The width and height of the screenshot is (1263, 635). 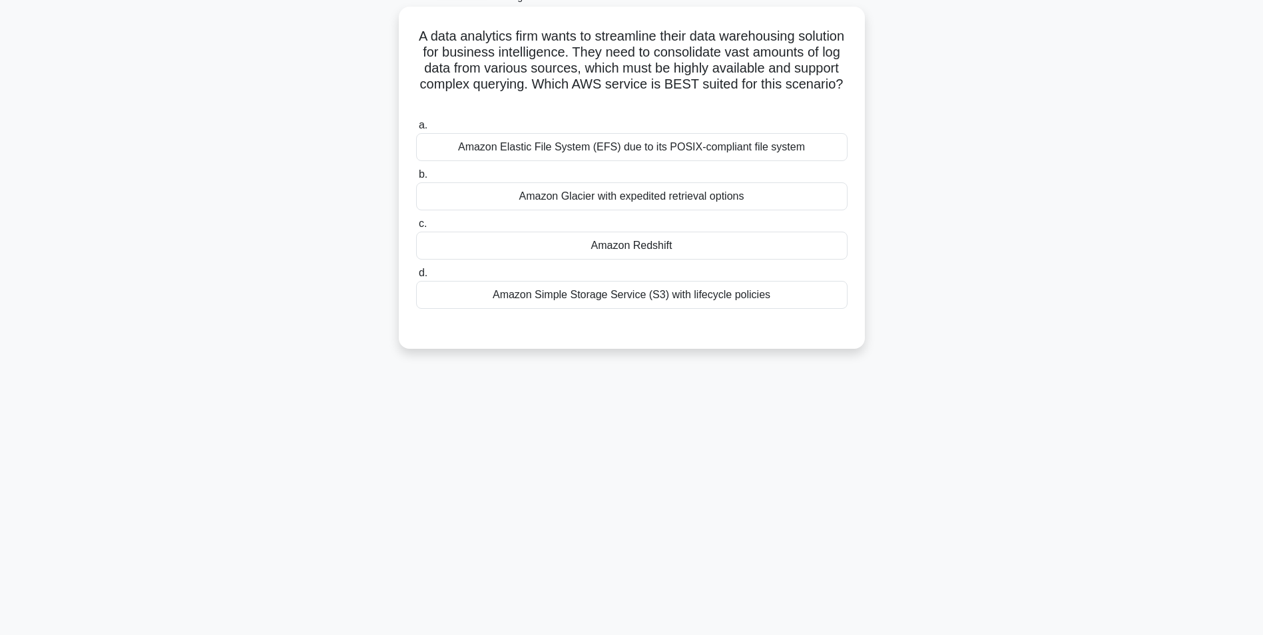 I want to click on span: a., so click(x=423, y=124).